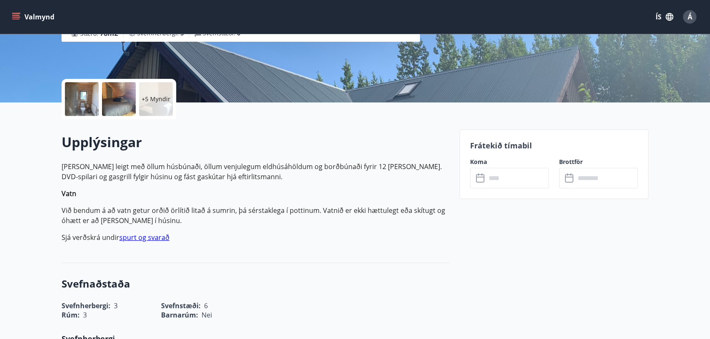 The width and height of the screenshot is (710, 339). I want to click on span: Rúm :, so click(70, 315).